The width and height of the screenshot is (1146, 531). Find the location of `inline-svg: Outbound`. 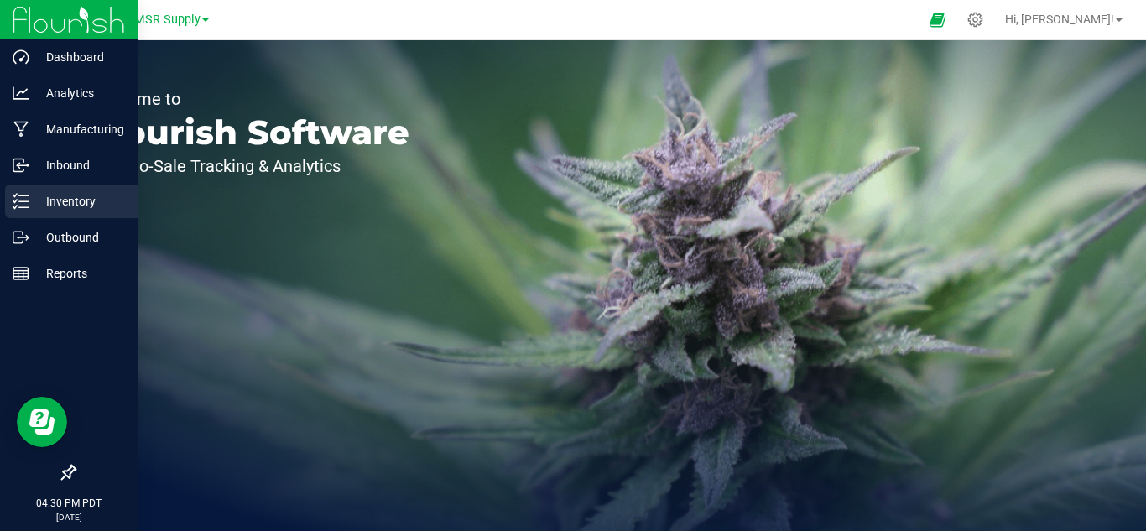

inline-svg: Outbound is located at coordinates (21, 237).